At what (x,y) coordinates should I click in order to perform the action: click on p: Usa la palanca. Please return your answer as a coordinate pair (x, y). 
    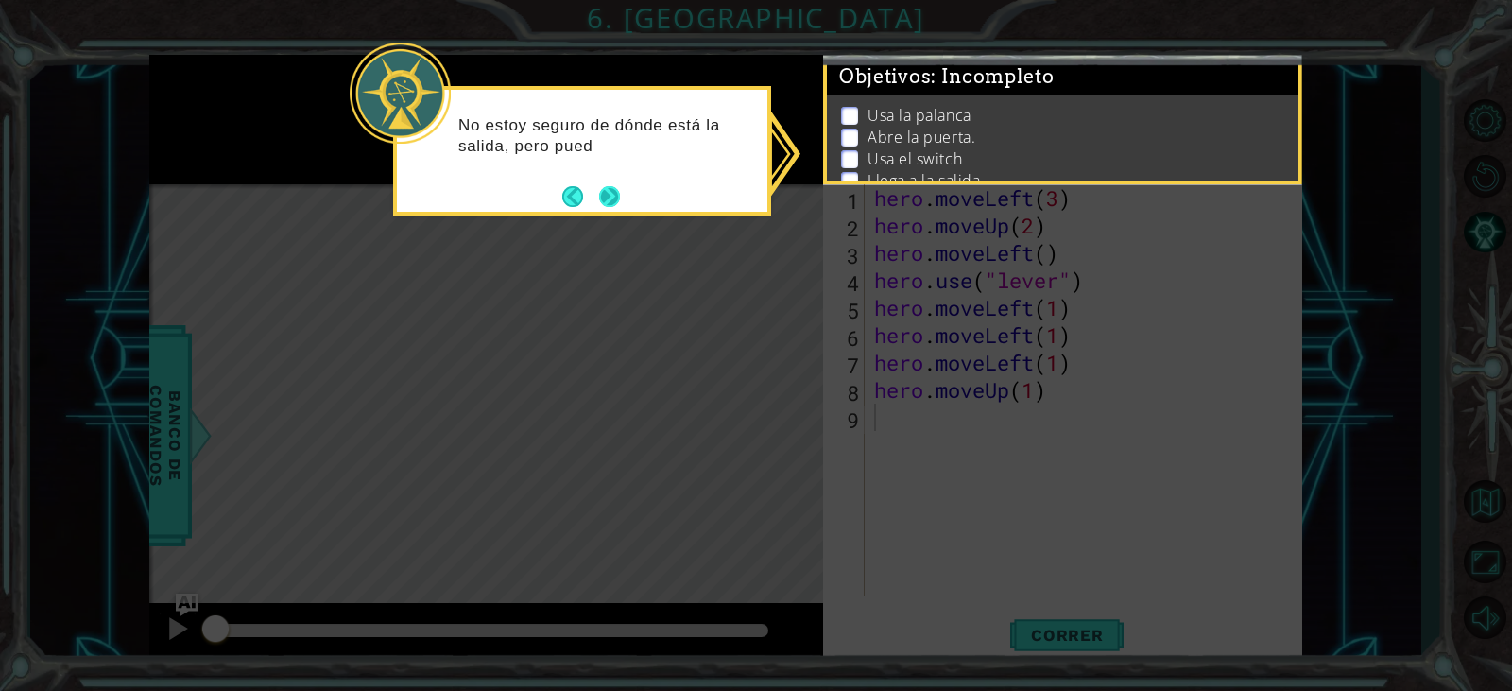
    Looking at the image, I should click on (920, 115).